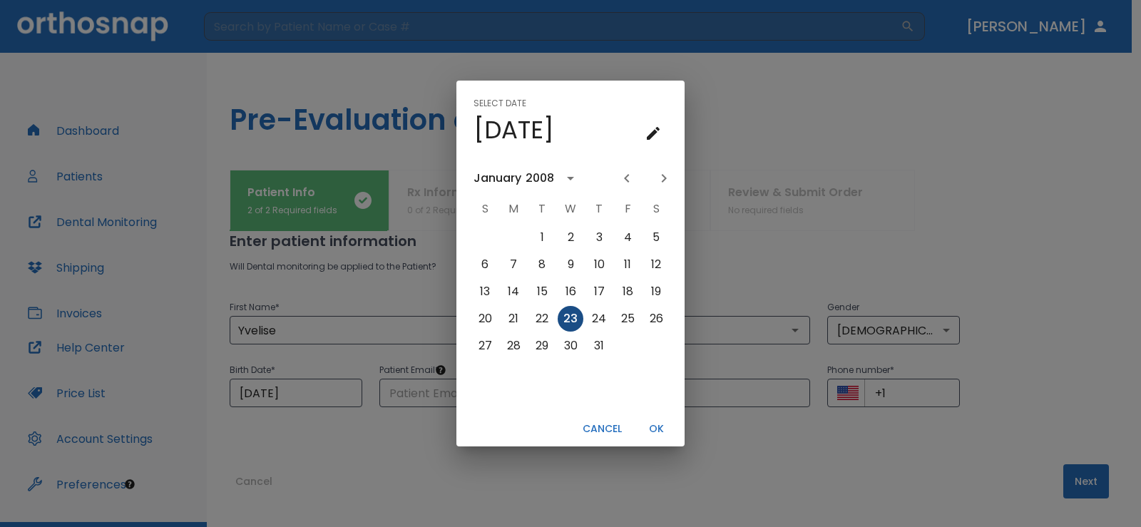 The width and height of the screenshot is (1141, 527). I want to click on button: Jan 14, 2008, so click(513, 292).